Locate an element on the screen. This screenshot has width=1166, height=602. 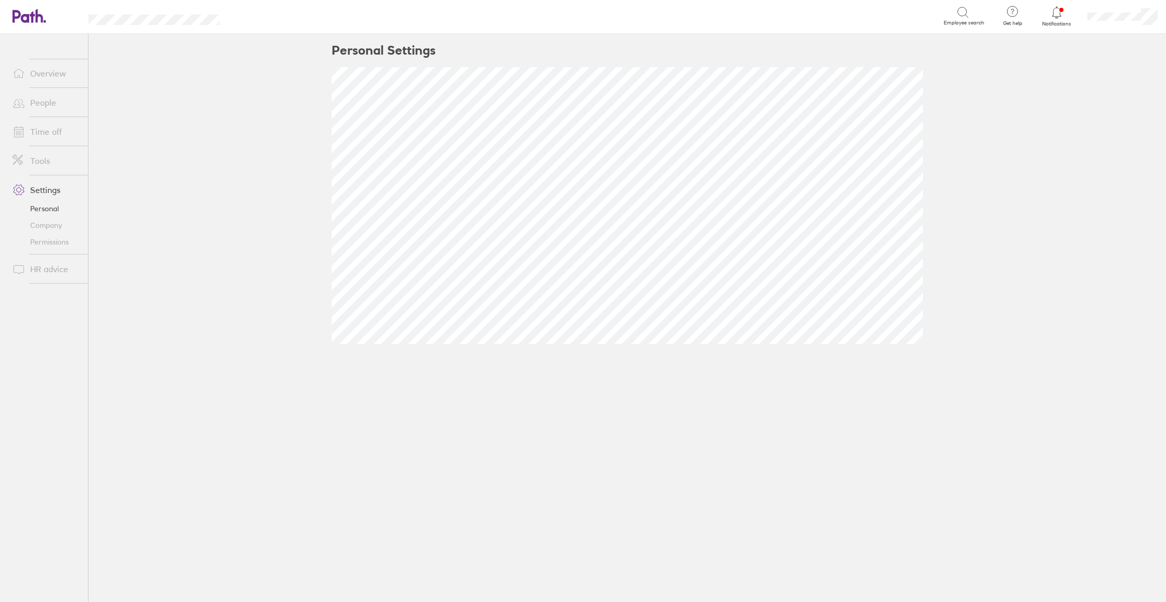
span: Employee search is located at coordinates (964, 23).